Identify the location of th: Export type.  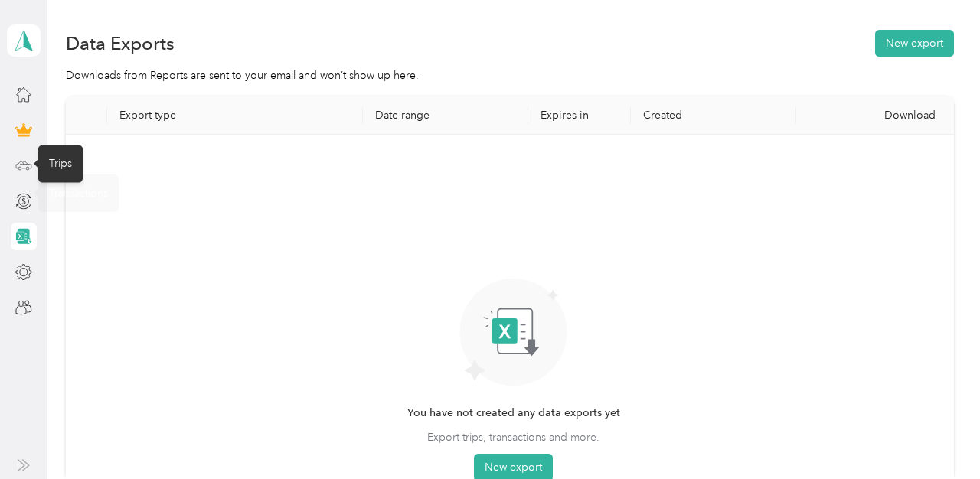
(235, 116).